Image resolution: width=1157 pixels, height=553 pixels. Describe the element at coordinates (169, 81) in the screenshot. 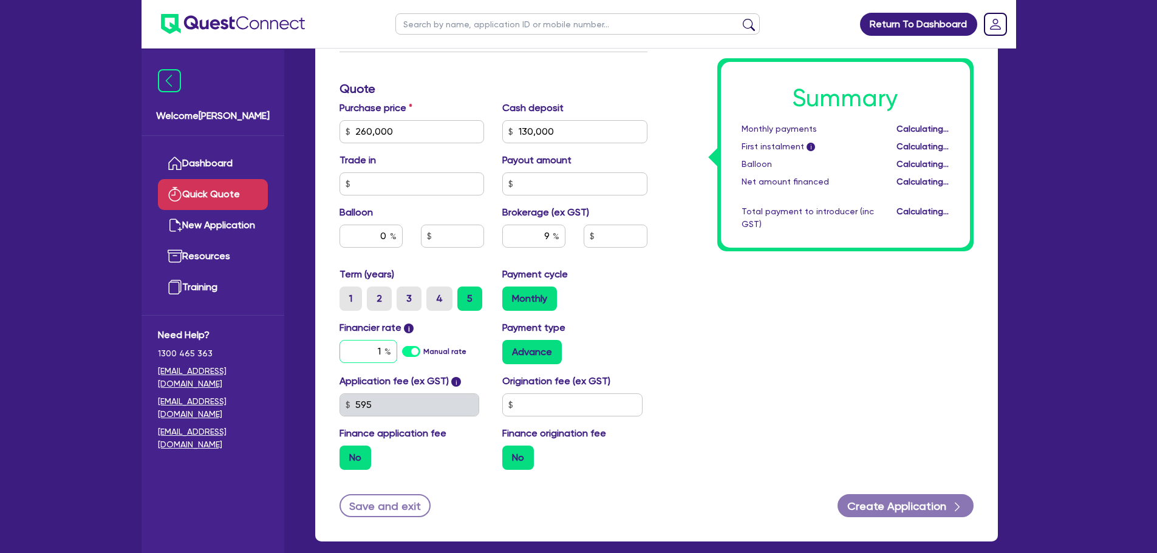

I see `img: icon-menu-close` at that location.